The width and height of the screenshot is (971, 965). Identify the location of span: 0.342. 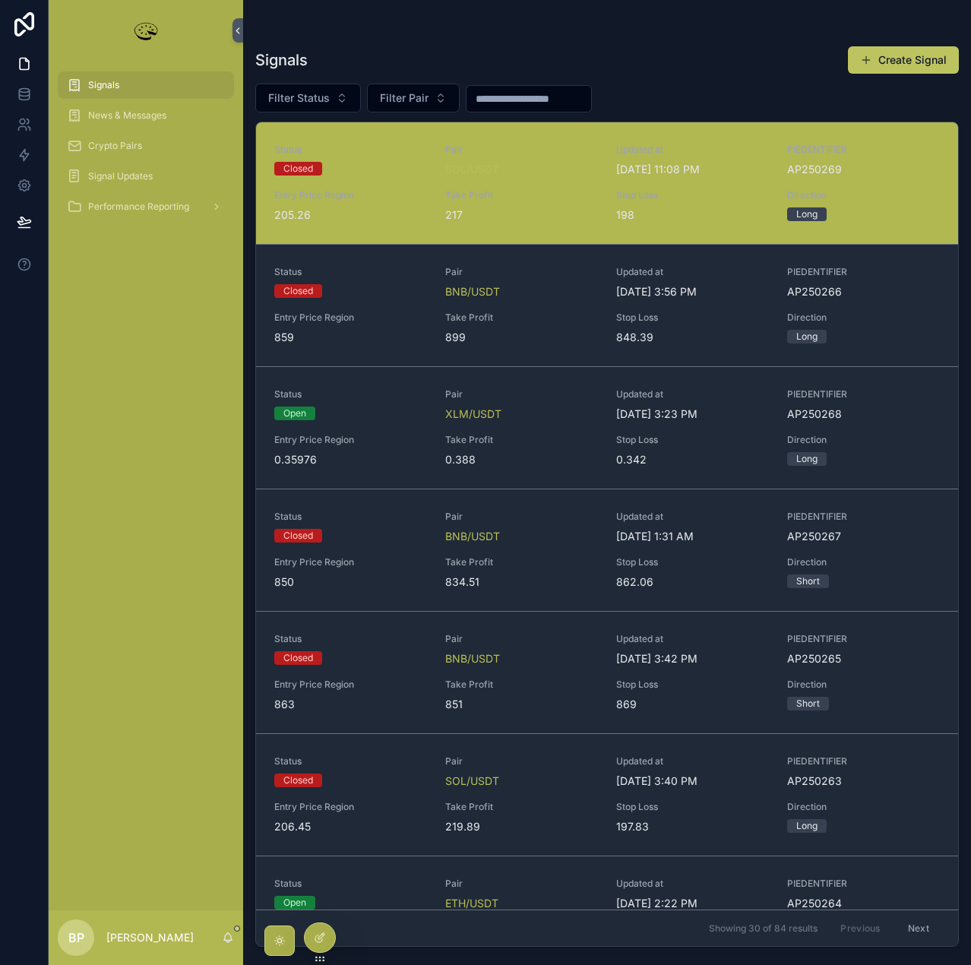
(692, 460).